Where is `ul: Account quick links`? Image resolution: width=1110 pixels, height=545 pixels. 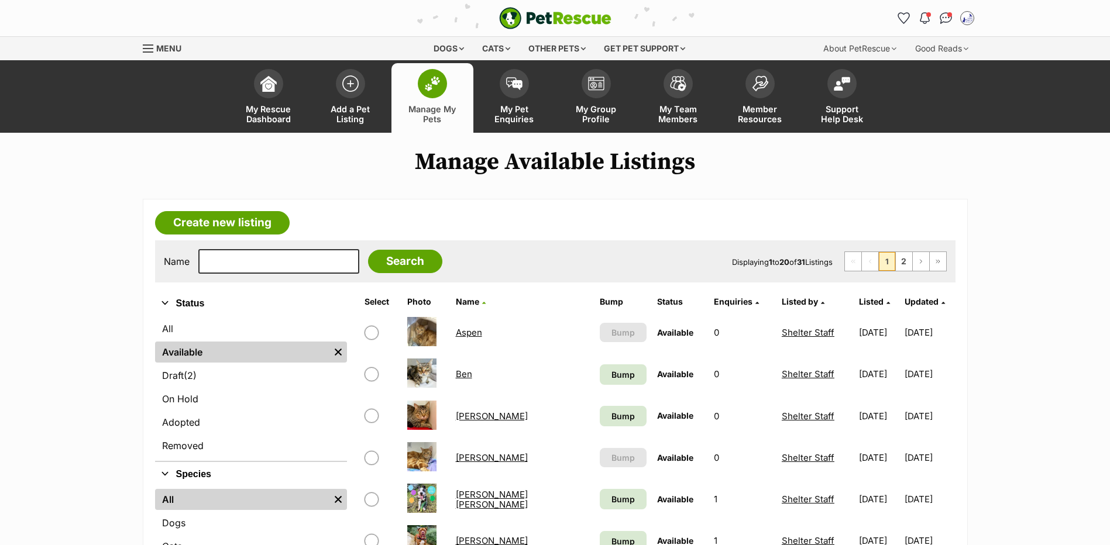 ul: Account quick links is located at coordinates (935, 18).